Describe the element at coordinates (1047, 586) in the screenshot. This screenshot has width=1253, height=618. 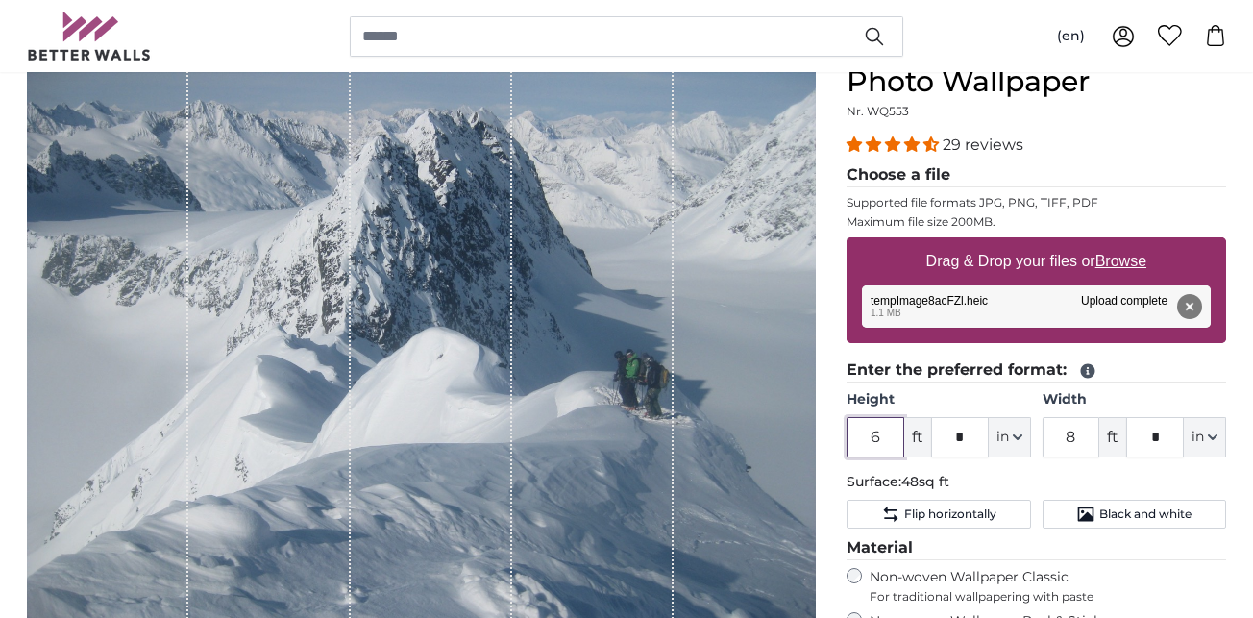
I see `label: Non-woven Wallpaper Classic` at that location.